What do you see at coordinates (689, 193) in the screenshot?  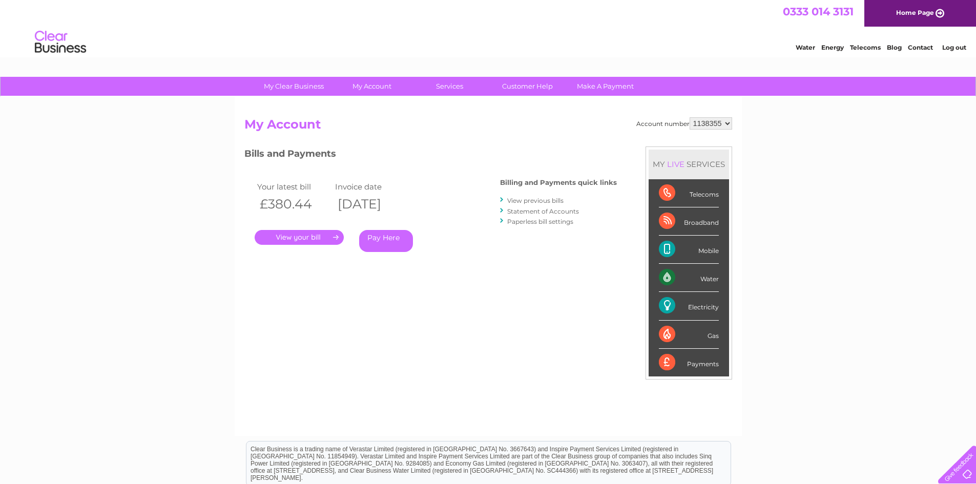 I see `div: Telecoms` at bounding box center [689, 193].